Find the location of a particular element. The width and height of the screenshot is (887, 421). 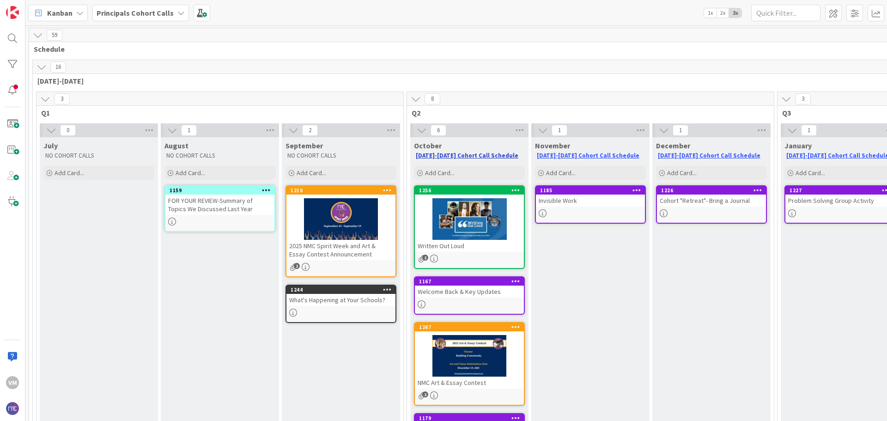

span: Kanban is located at coordinates (60, 13).